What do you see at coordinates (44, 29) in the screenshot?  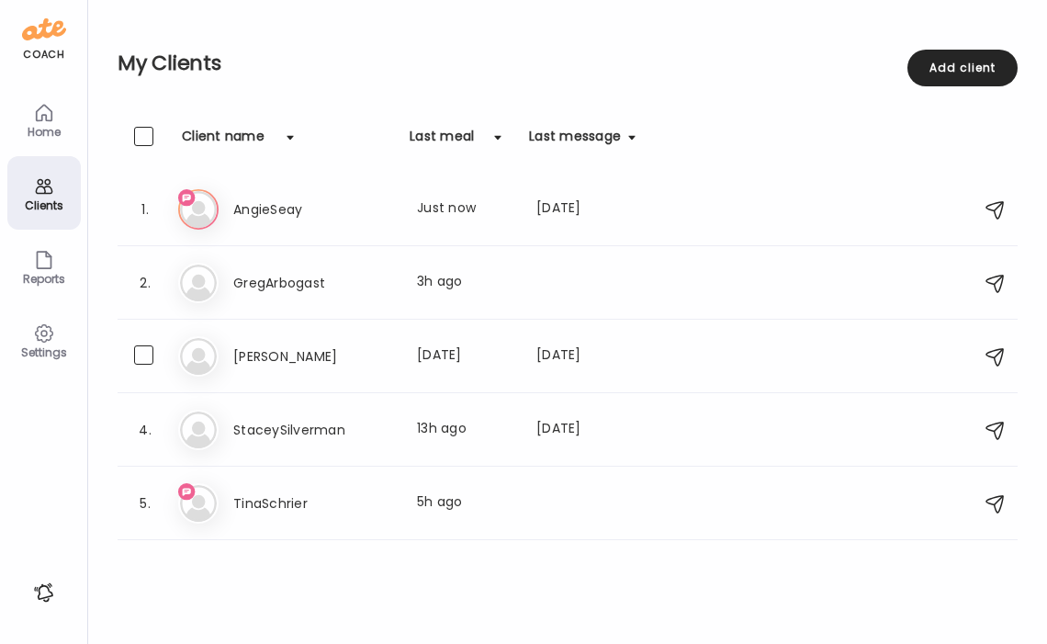 I see `img: ate` at bounding box center [44, 29].